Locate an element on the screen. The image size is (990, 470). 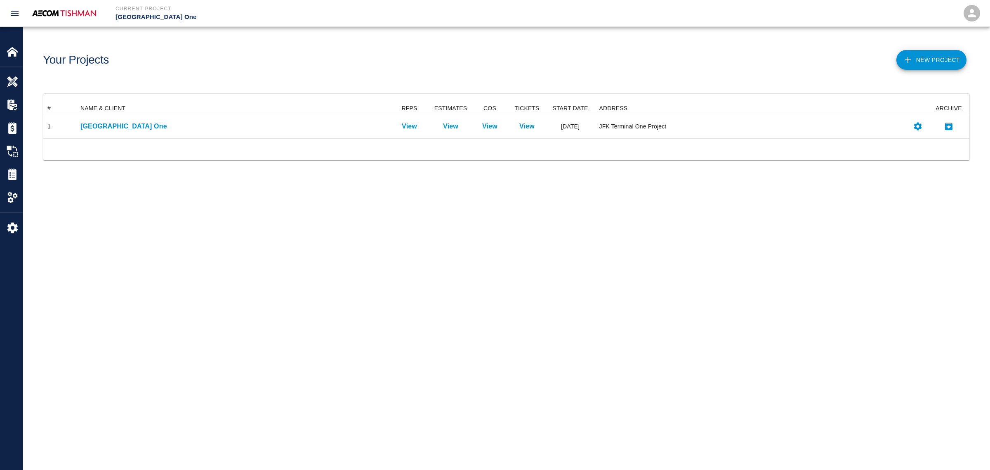
img: AECOM Tishman is located at coordinates (64, 13).